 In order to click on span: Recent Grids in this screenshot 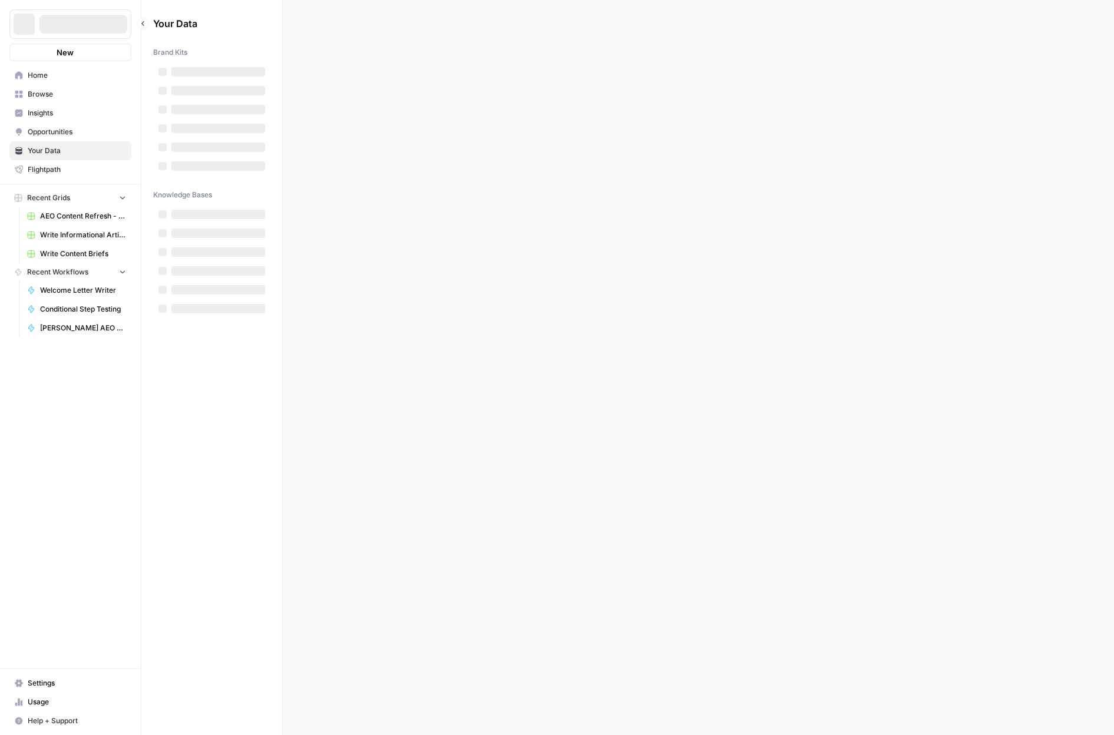, I will do `click(48, 198)`.